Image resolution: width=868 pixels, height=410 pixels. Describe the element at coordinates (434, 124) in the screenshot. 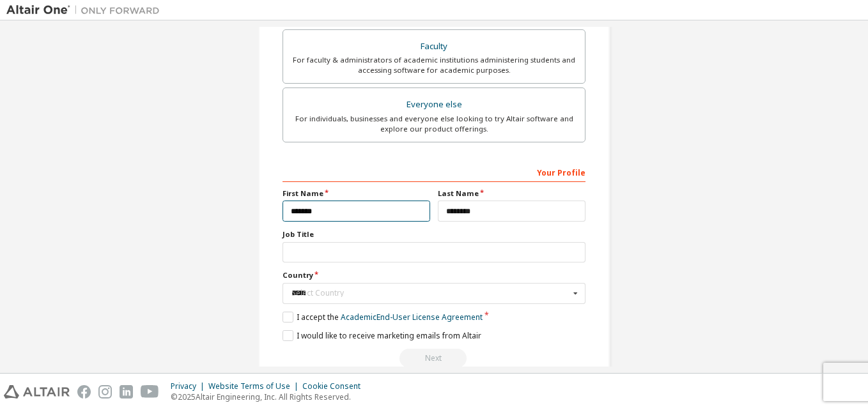

I see `div: For individuals, businesses and everyone else looking to try Altair software and explore our prod...` at that location.